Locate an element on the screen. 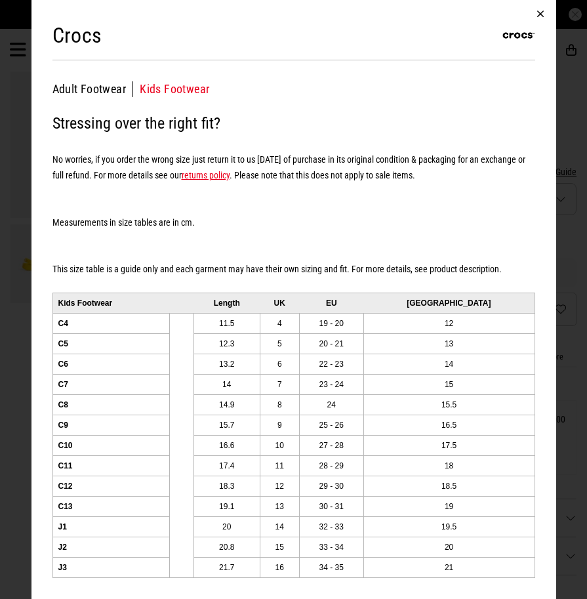 The image size is (587, 599). td: 15.5 is located at coordinates (449, 405).